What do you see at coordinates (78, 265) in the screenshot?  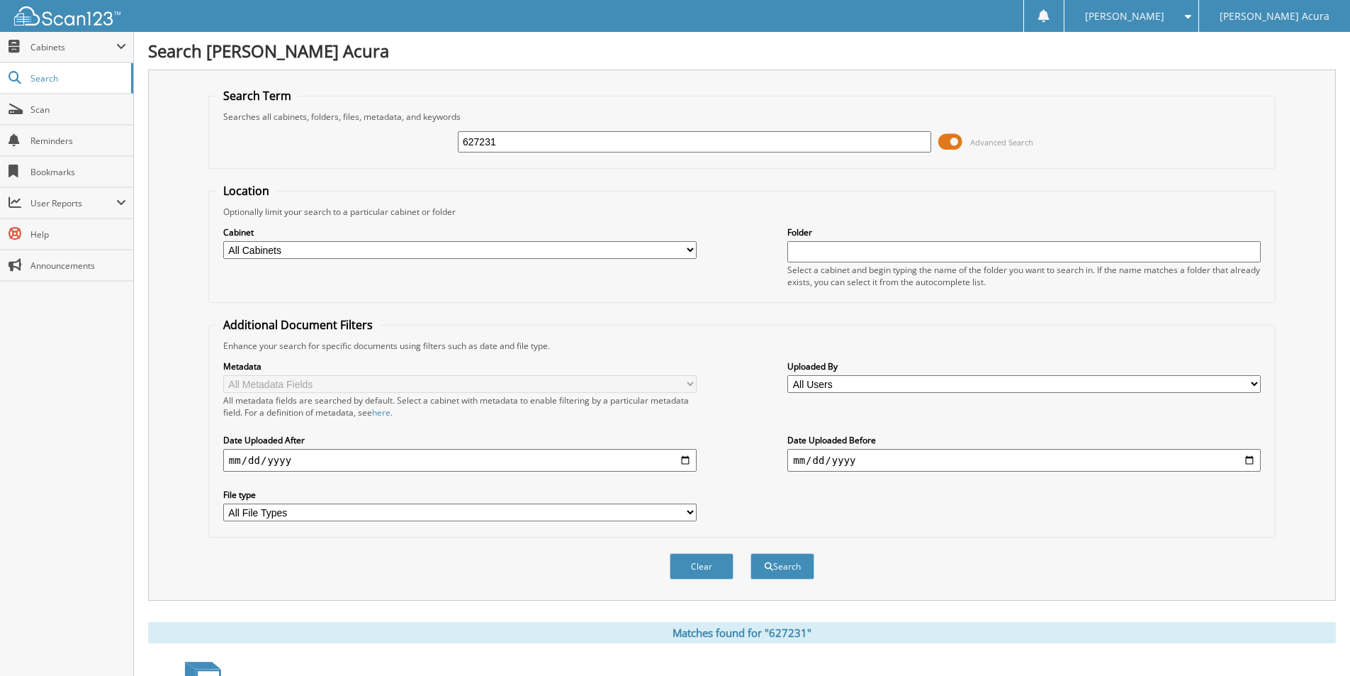 I see `span: Announcements` at bounding box center [78, 265].